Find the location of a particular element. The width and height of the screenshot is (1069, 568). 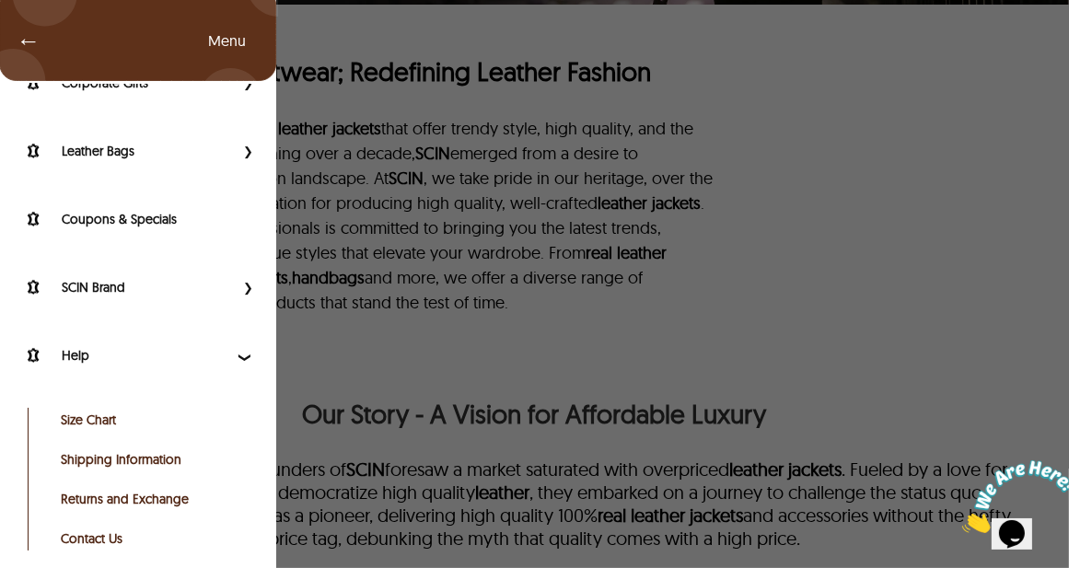

img: Chat attention grabber is located at coordinates (64, 43).